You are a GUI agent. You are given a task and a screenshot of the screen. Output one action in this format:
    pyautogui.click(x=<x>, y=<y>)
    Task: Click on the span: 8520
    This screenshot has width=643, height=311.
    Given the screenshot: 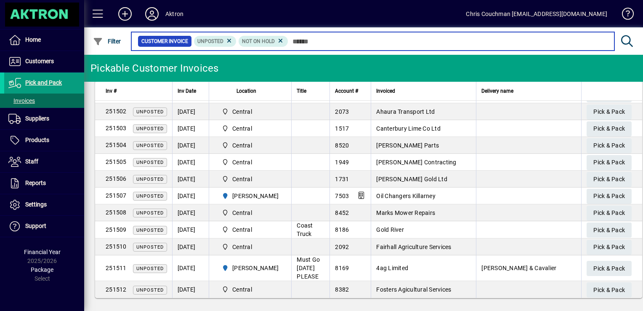 What is the action you would take?
    pyautogui.click(x=342, y=145)
    